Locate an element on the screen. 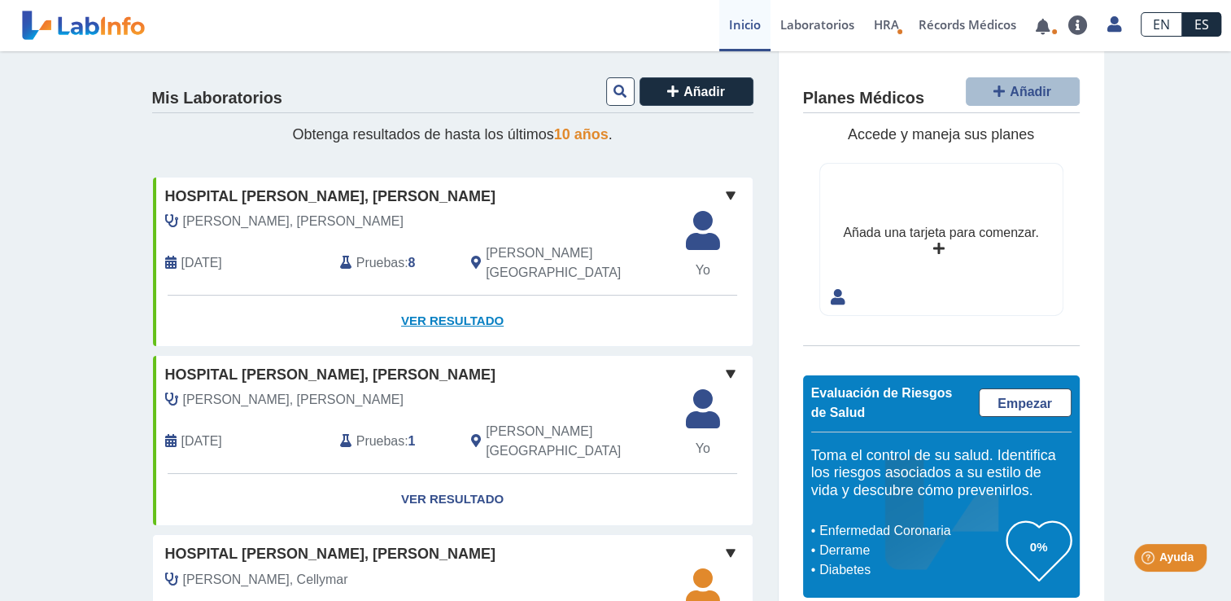  span: Accede y maneja sus planes is located at coordinates (941, 134).